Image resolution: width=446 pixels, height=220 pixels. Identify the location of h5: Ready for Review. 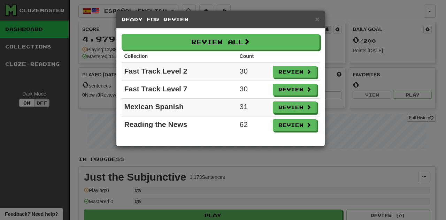
(221, 20).